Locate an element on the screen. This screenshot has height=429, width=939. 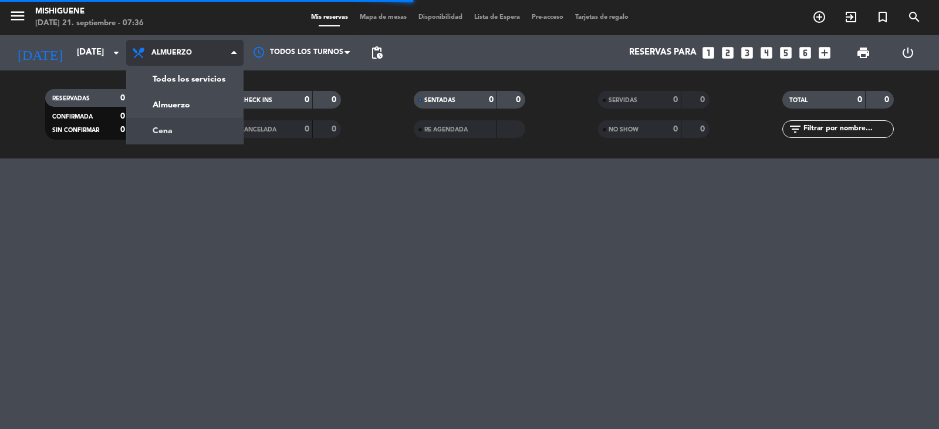
span: Lista de Espera is located at coordinates (497, 17).